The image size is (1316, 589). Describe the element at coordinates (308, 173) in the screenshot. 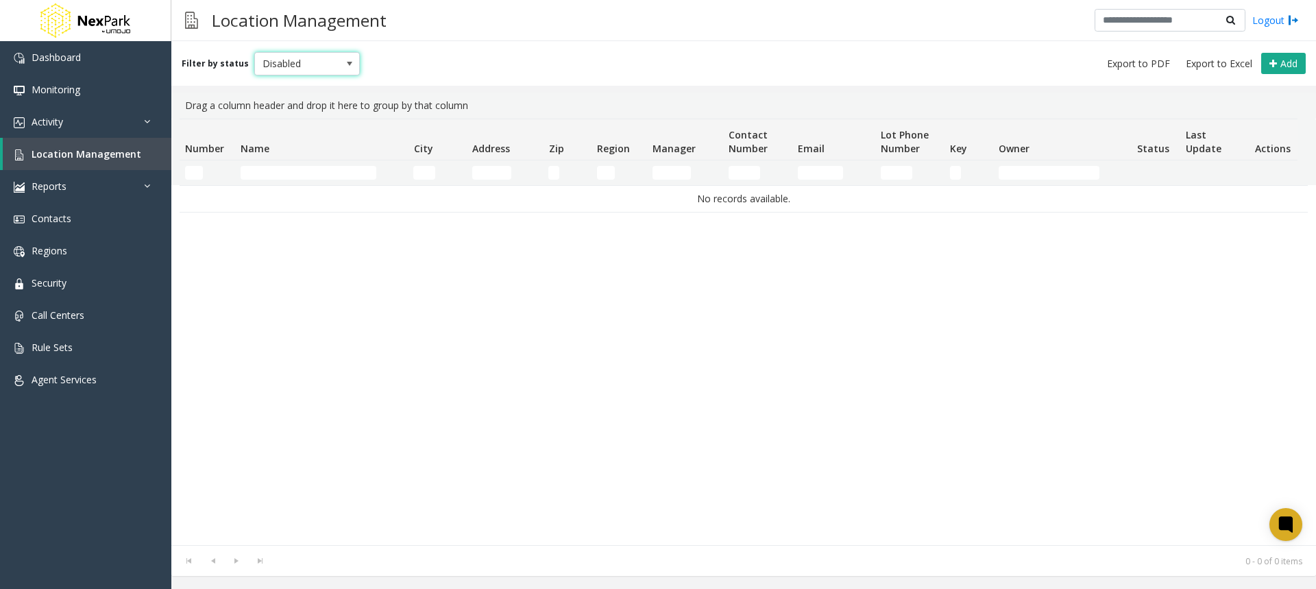

I see `input: Name Filter` at that location.